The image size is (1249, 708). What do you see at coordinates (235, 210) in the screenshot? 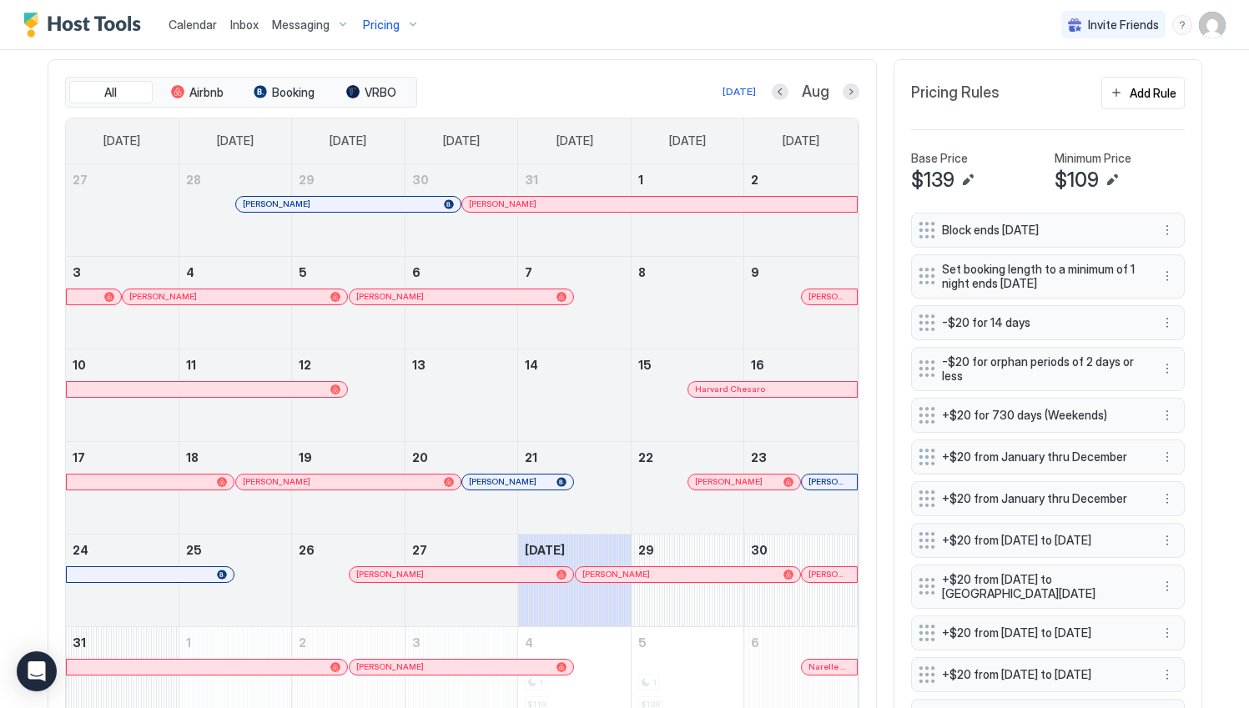
I see `td: July 28, 2025` at bounding box center [235, 210].